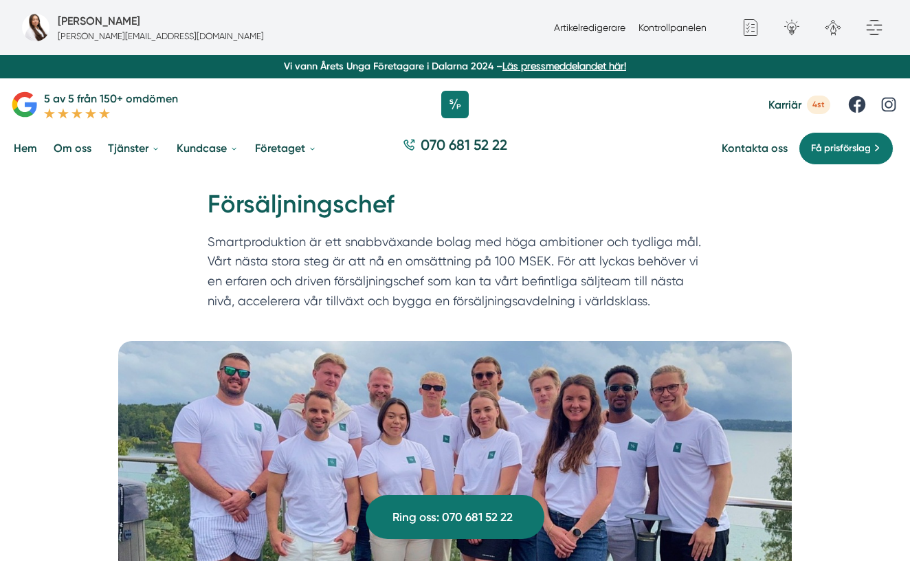 This screenshot has height=561, width=910. Describe the element at coordinates (208, 148) in the screenshot. I see `a: Kundcase` at that location.